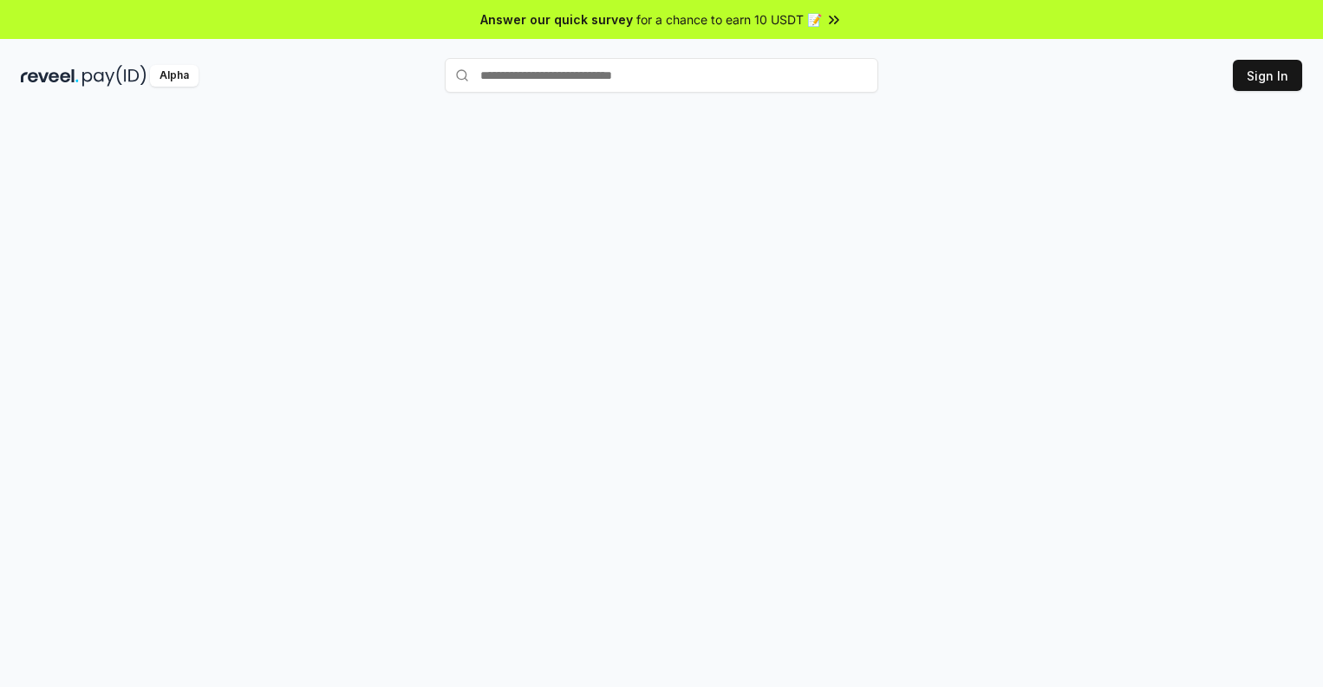 Image resolution: width=1323 pixels, height=687 pixels. What do you see at coordinates (49, 75) in the screenshot?
I see `img: reveel_dark` at bounding box center [49, 75].